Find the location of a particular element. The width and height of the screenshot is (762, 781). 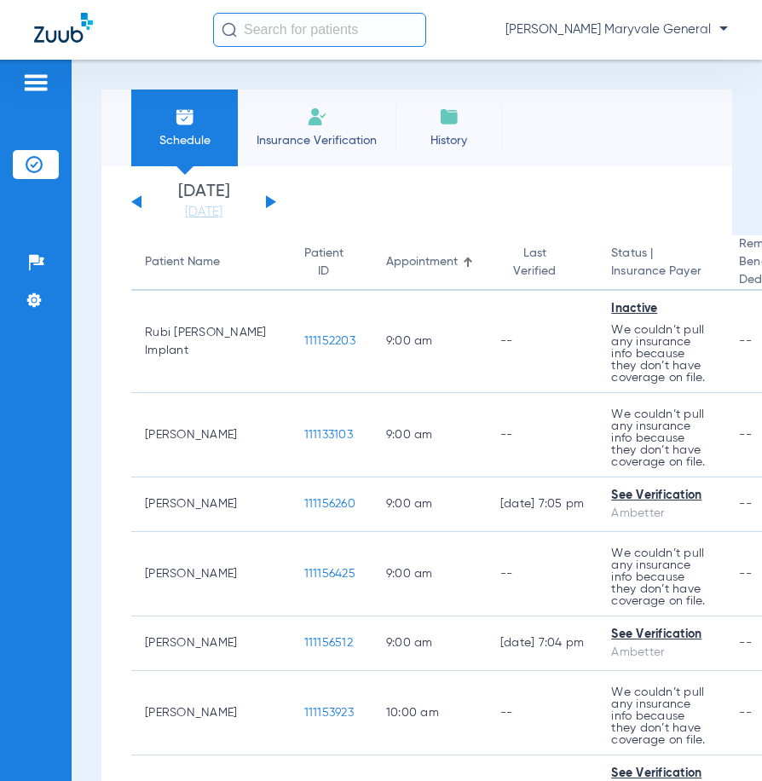

img: Search Icon is located at coordinates (229, 30).